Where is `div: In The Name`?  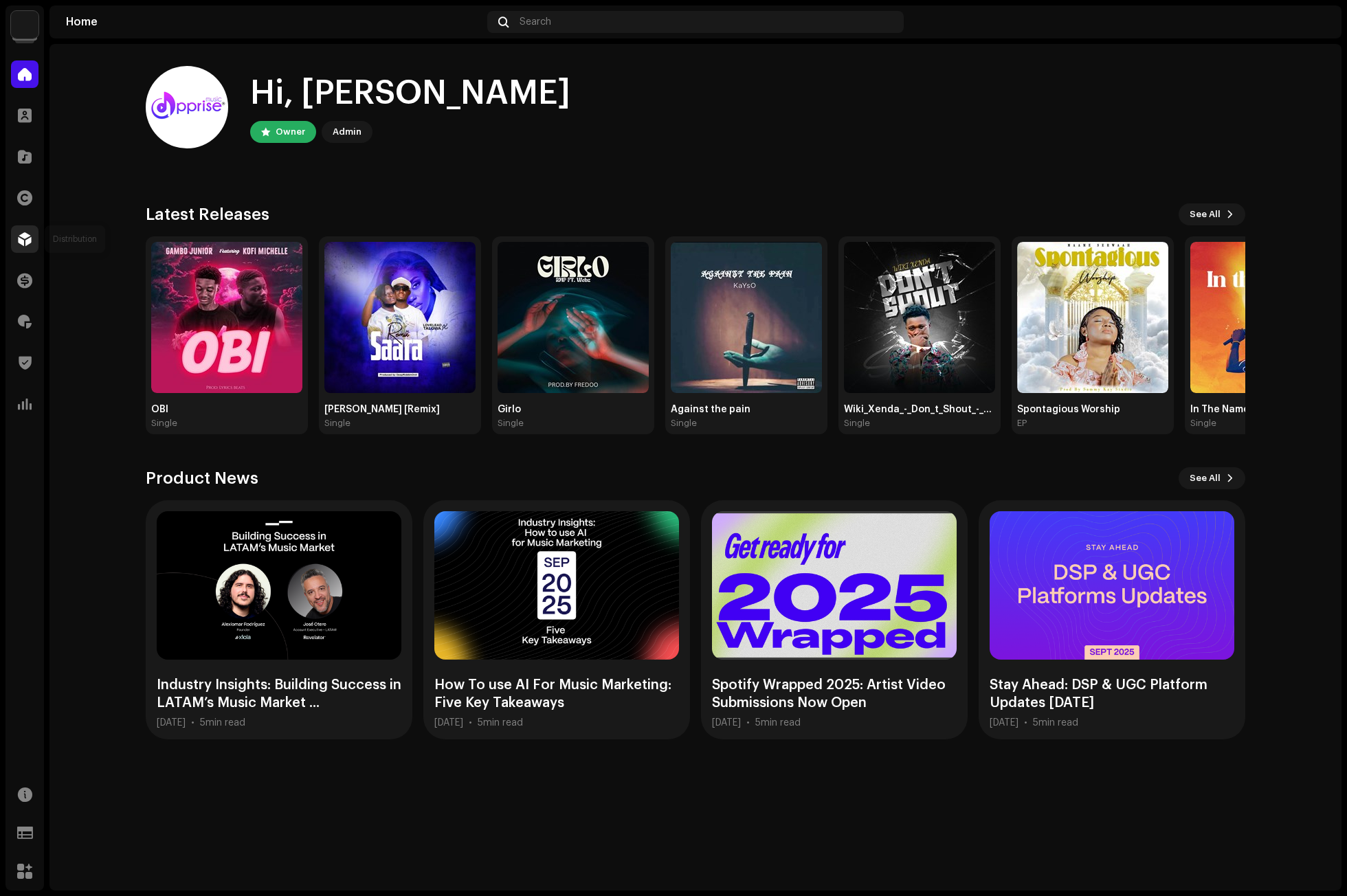 div: In The Name is located at coordinates (1267, 410).